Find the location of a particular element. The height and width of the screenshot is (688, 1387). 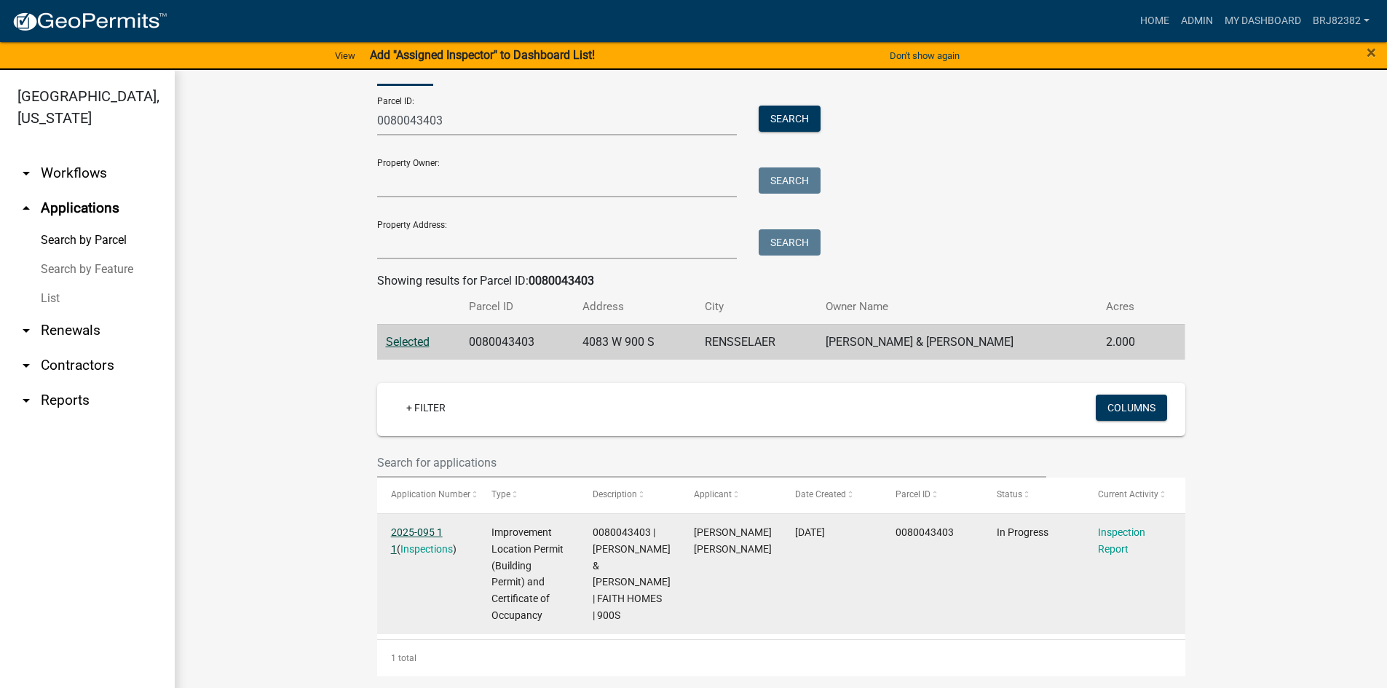

a: Admin is located at coordinates (1197, 21).